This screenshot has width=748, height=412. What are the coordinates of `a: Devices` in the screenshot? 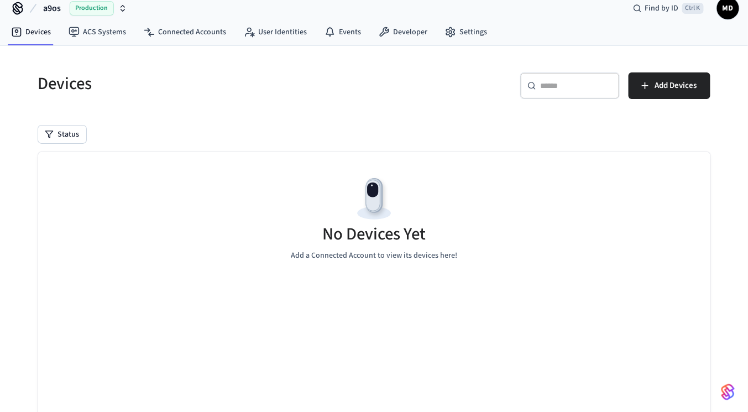 It's located at (31, 32).